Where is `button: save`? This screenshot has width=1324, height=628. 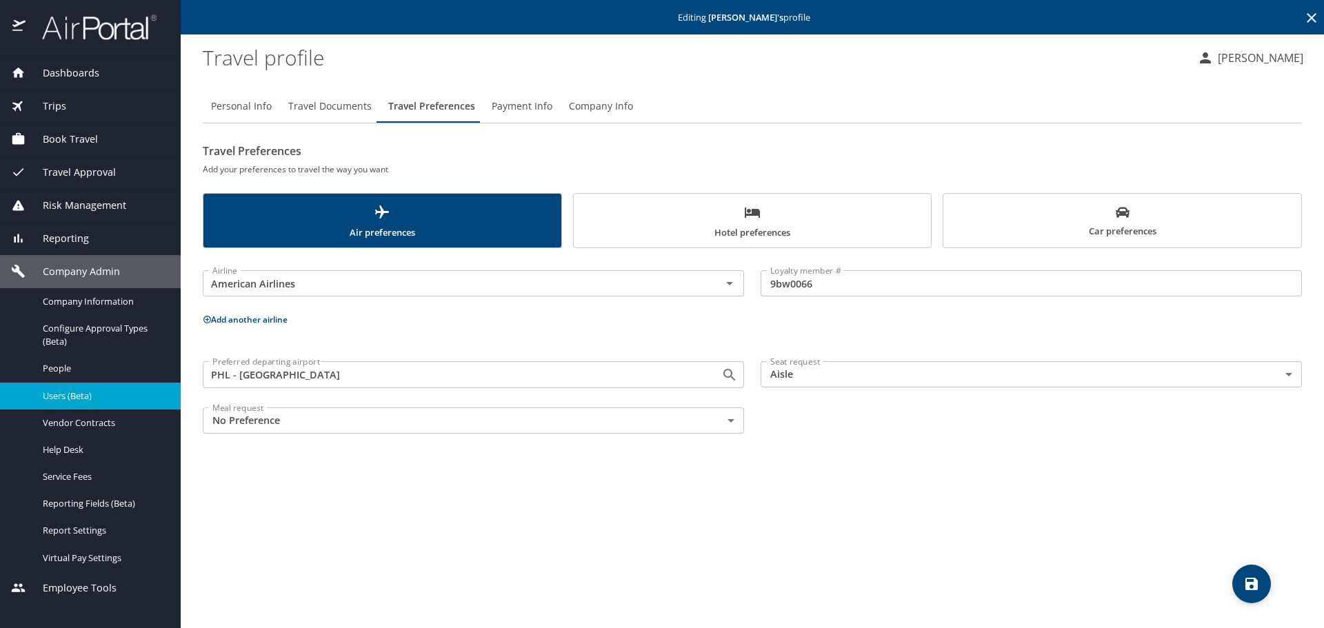 button: save is located at coordinates (1252, 584).